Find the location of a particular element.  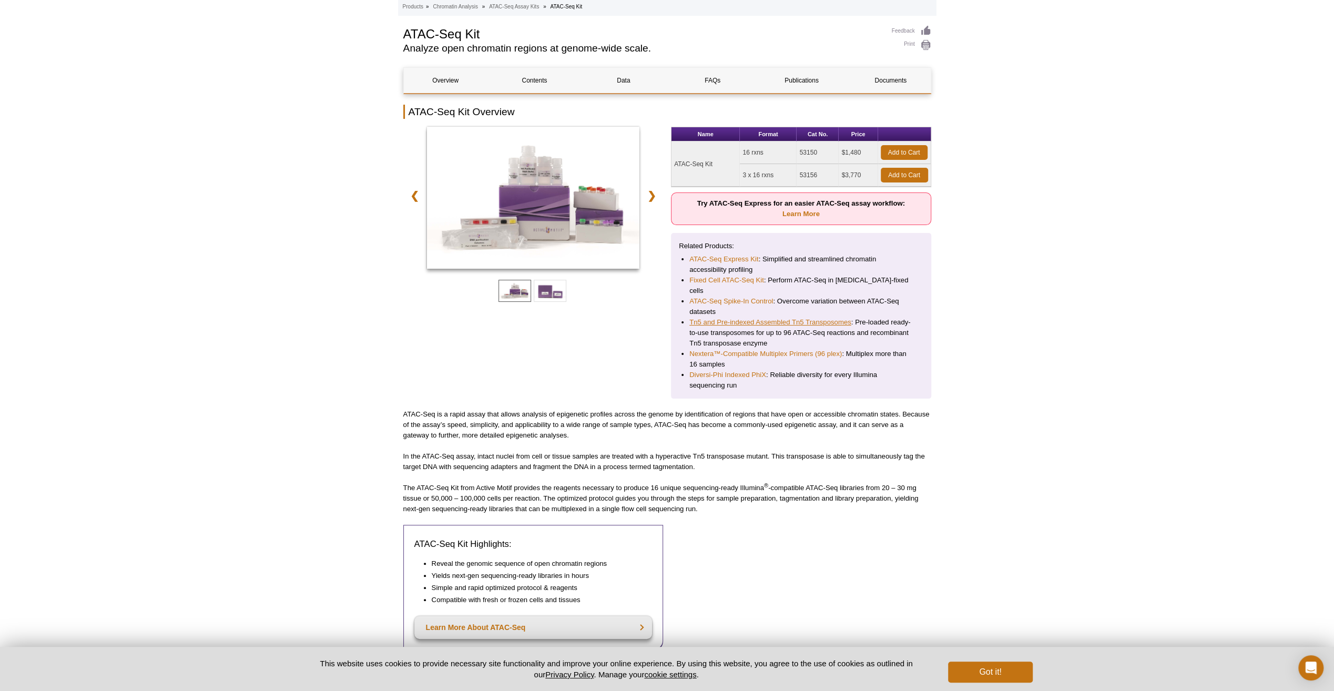

a: Feedback is located at coordinates (912, 31).